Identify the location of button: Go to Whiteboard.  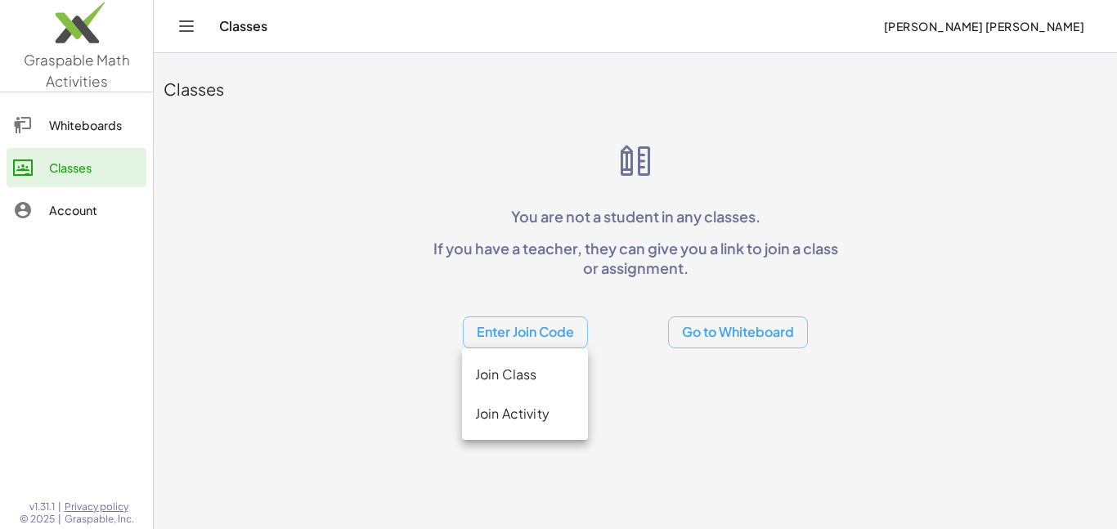
(737, 332).